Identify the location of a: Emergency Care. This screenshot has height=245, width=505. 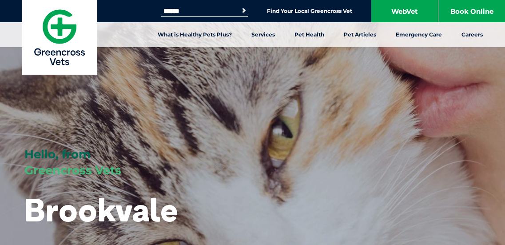
(419, 35).